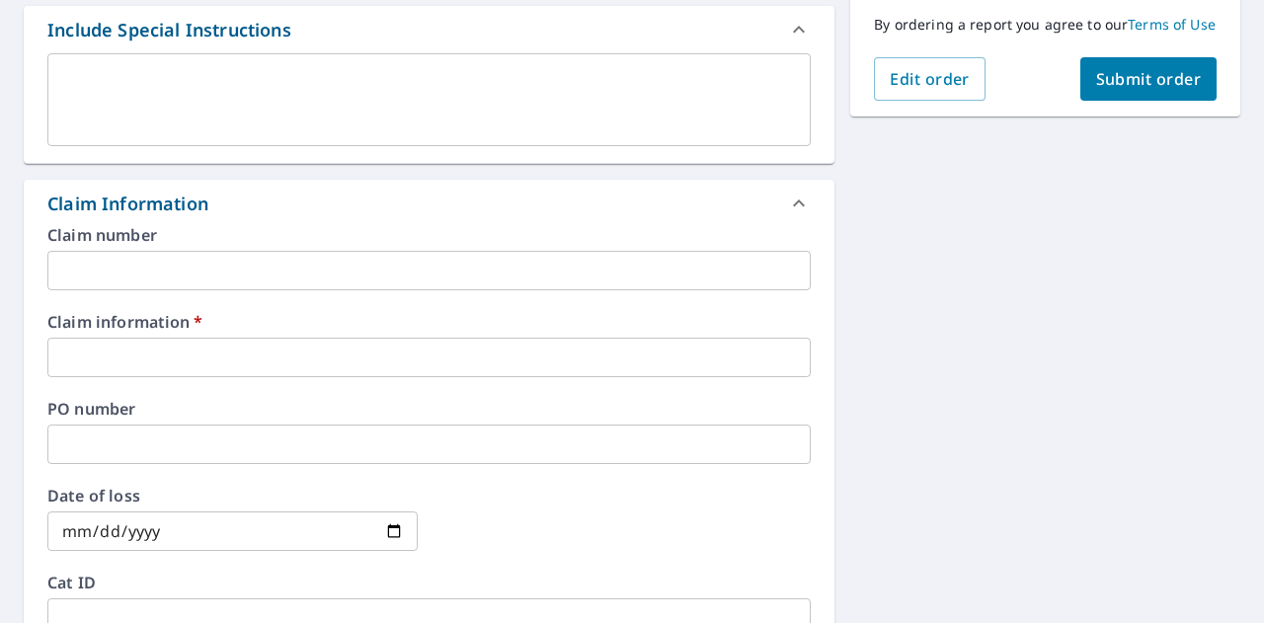 This screenshot has width=1264, height=623. I want to click on label: Date of loss, so click(232, 496).